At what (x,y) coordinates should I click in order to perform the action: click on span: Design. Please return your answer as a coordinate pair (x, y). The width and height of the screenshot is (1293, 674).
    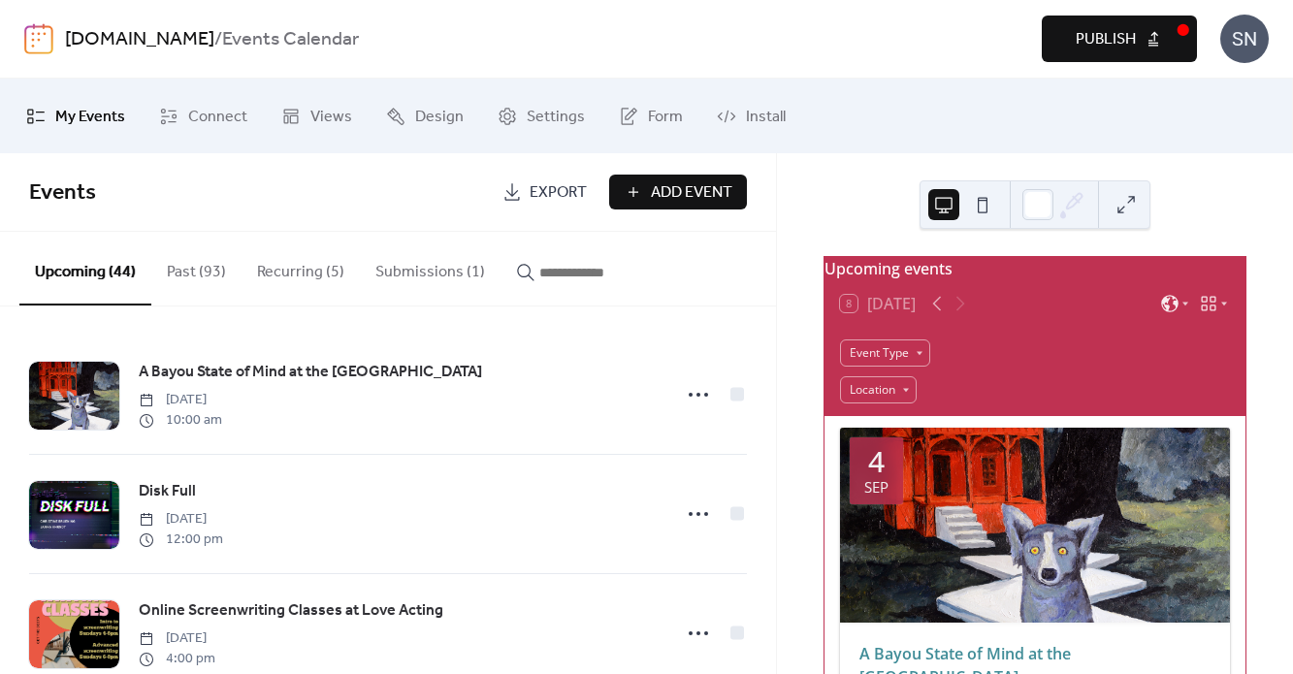
    Looking at the image, I should click on (439, 116).